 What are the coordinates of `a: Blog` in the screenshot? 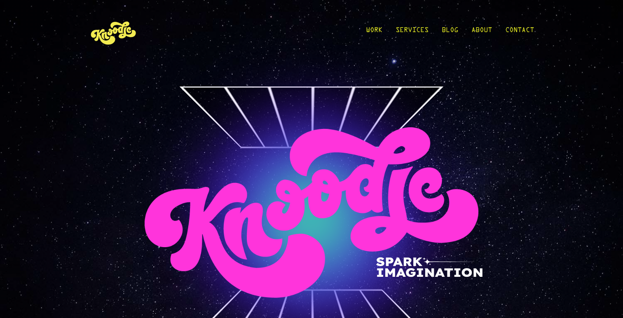 It's located at (450, 32).